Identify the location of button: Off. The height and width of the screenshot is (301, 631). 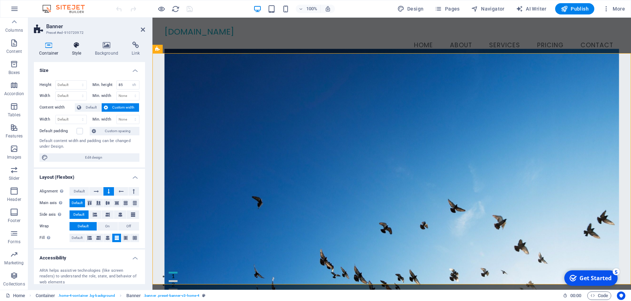
(128, 226).